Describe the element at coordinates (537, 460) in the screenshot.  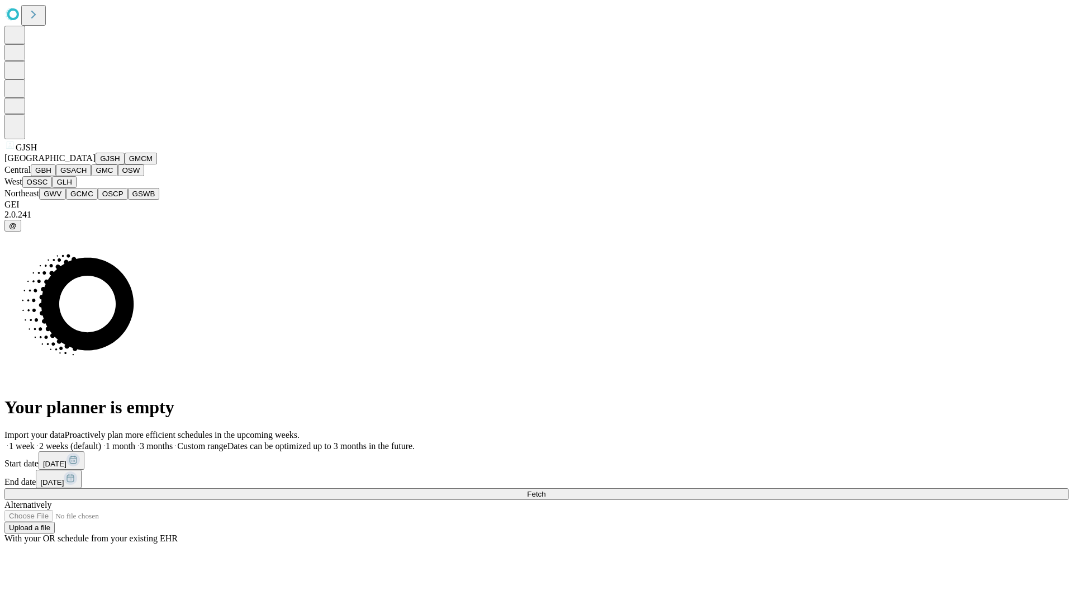
I see `div: Start date` at that location.